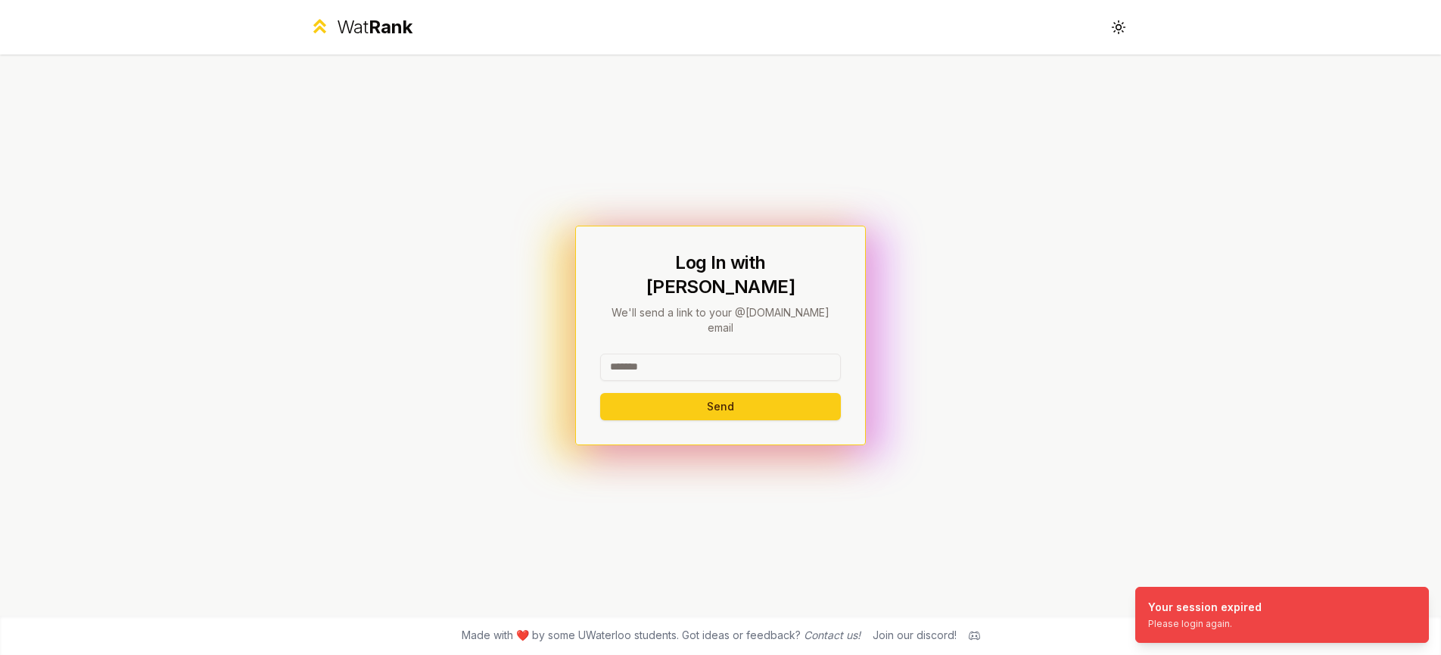  Describe the element at coordinates (832, 634) in the screenshot. I see `a: Contact us!` at that location.